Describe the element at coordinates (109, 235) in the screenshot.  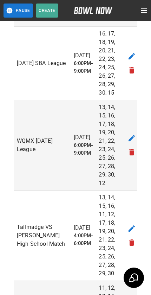
I see `p: 13, 14, 15, 16, 11, 12, 17, 18, 19, 20, 21, 22, 23, 24, 25, 26, 27, 28, 29, 30` at that location.